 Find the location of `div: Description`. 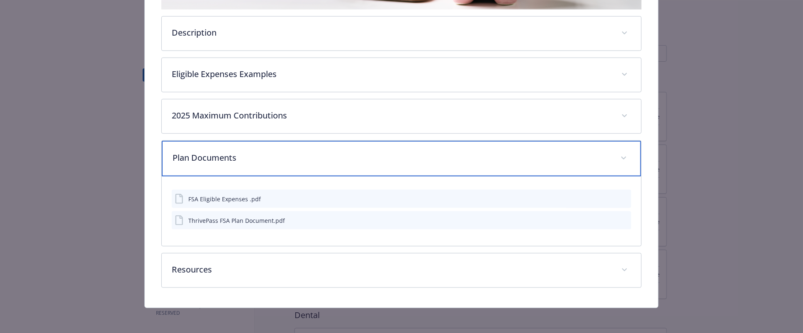

div: Description is located at coordinates (401, 34).